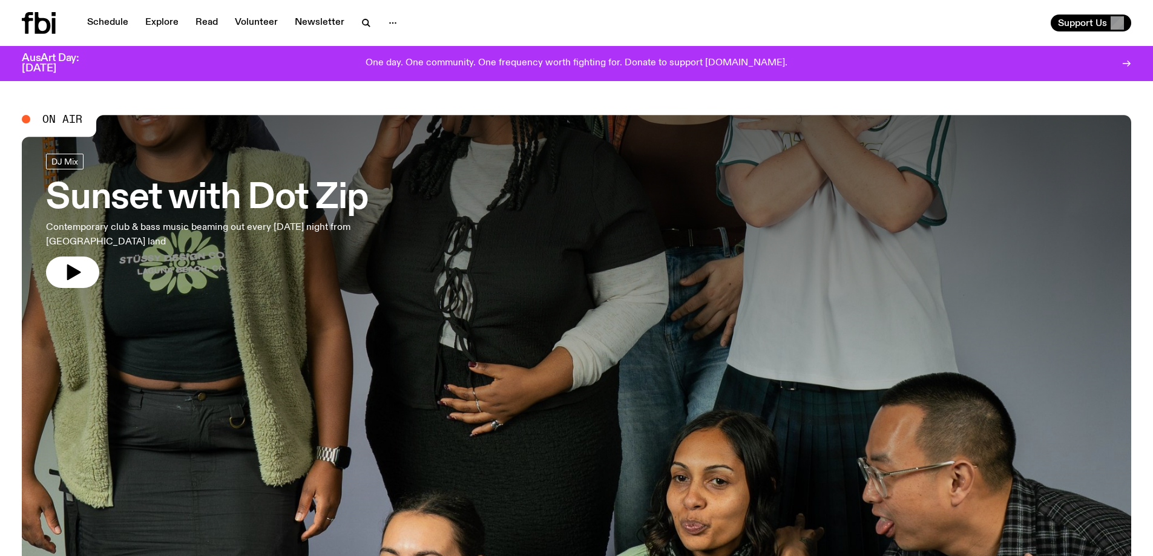  I want to click on a: Schedule, so click(108, 23).